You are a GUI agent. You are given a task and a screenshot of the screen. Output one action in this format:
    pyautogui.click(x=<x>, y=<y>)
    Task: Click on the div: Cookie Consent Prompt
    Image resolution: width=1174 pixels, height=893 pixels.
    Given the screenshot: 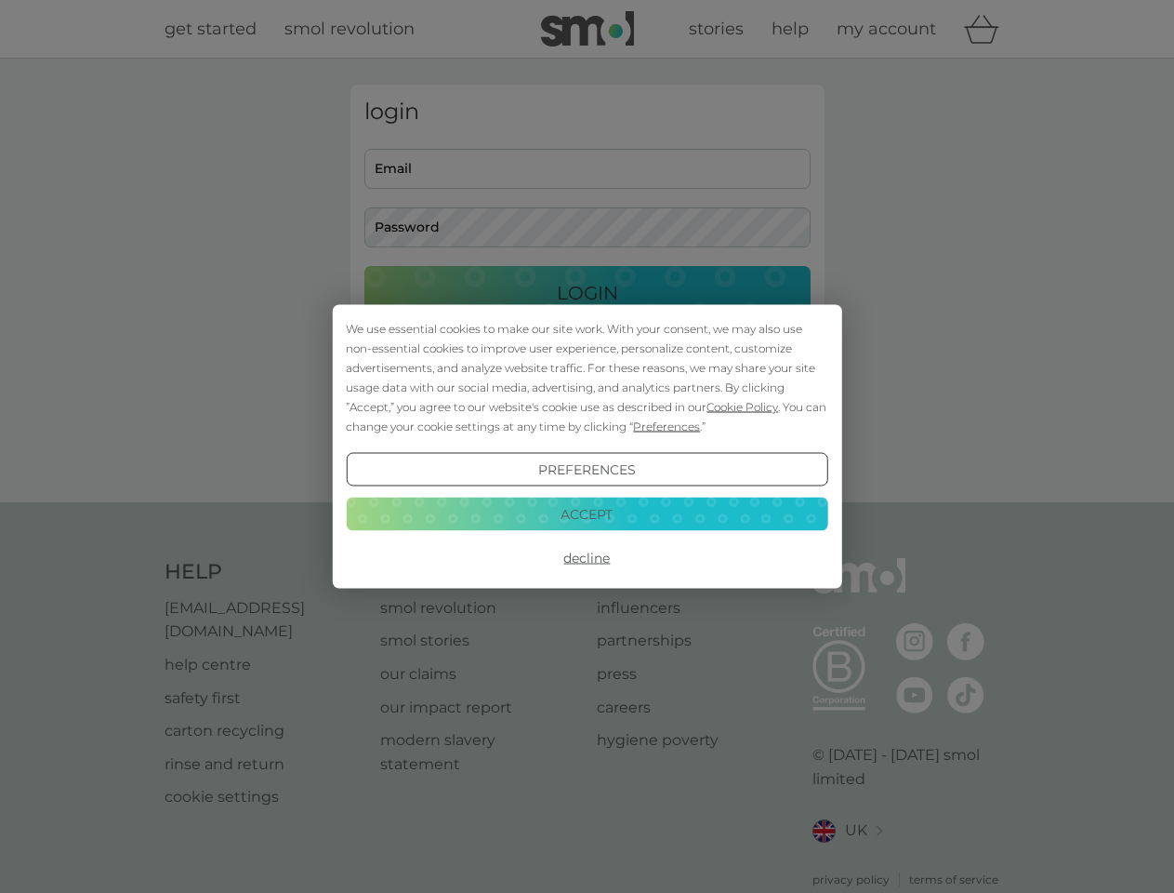 What is the action you would take?
    pyautogui.click(x=587, y=446)
    